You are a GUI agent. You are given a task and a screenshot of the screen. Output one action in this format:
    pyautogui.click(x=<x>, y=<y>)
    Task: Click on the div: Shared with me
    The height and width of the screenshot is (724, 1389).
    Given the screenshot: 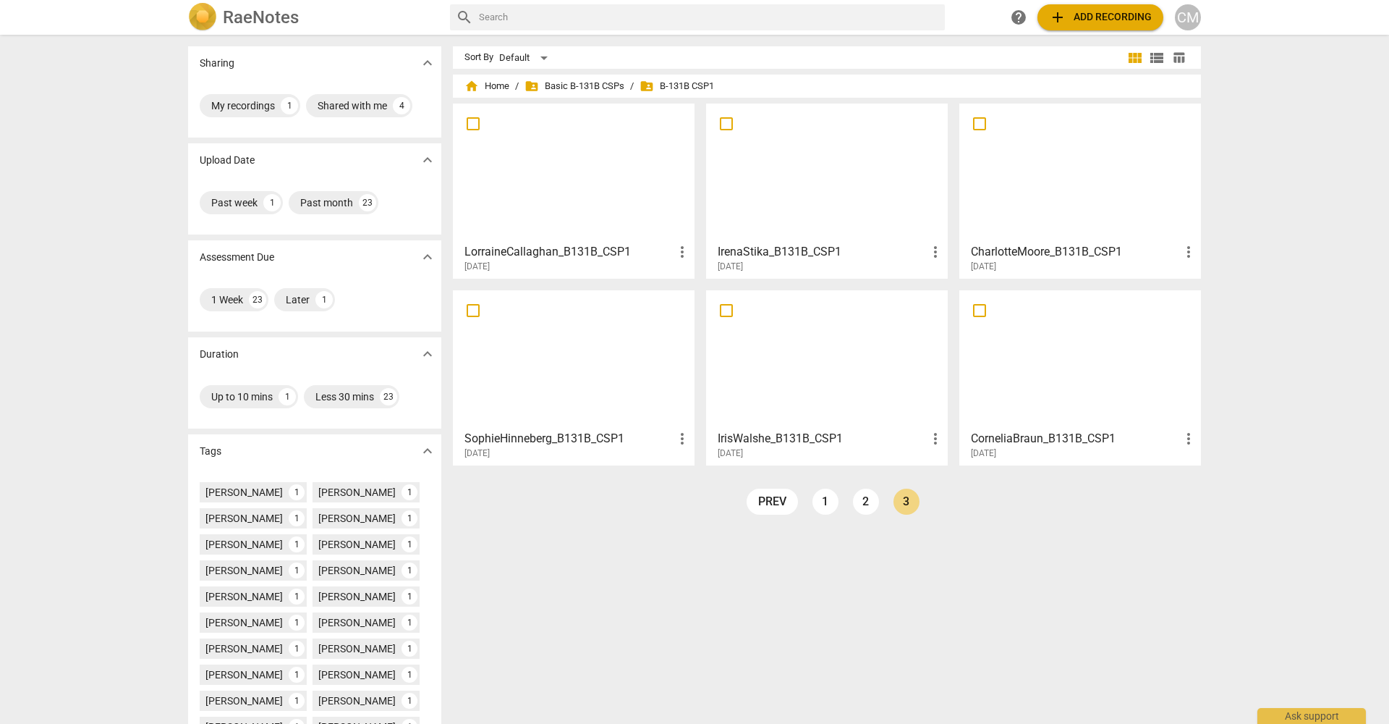 What is the action you would take?
    pyautogui.click(x=352, y=106)
    